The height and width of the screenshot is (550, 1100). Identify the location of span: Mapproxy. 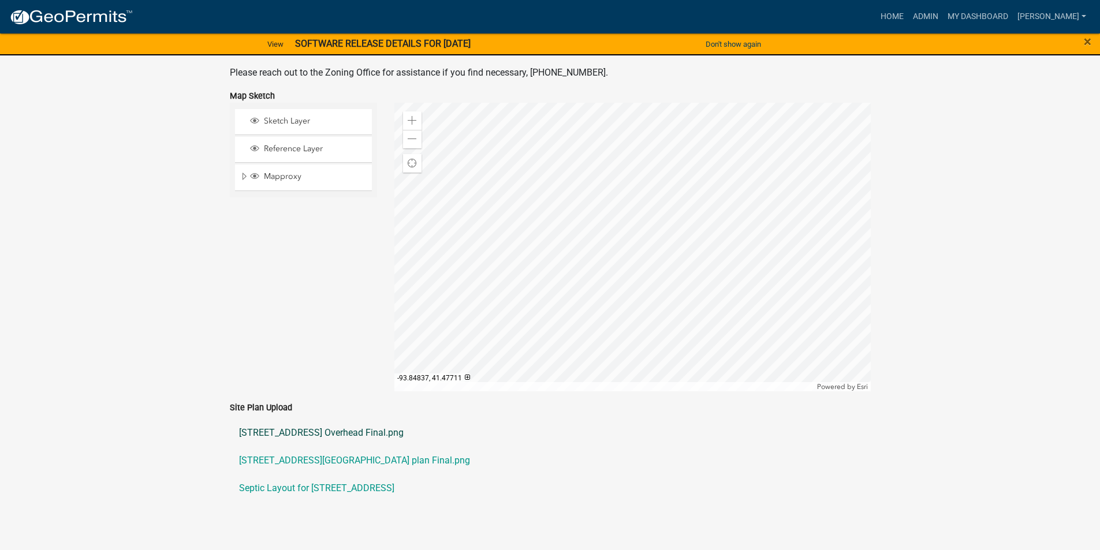
(314, 177).